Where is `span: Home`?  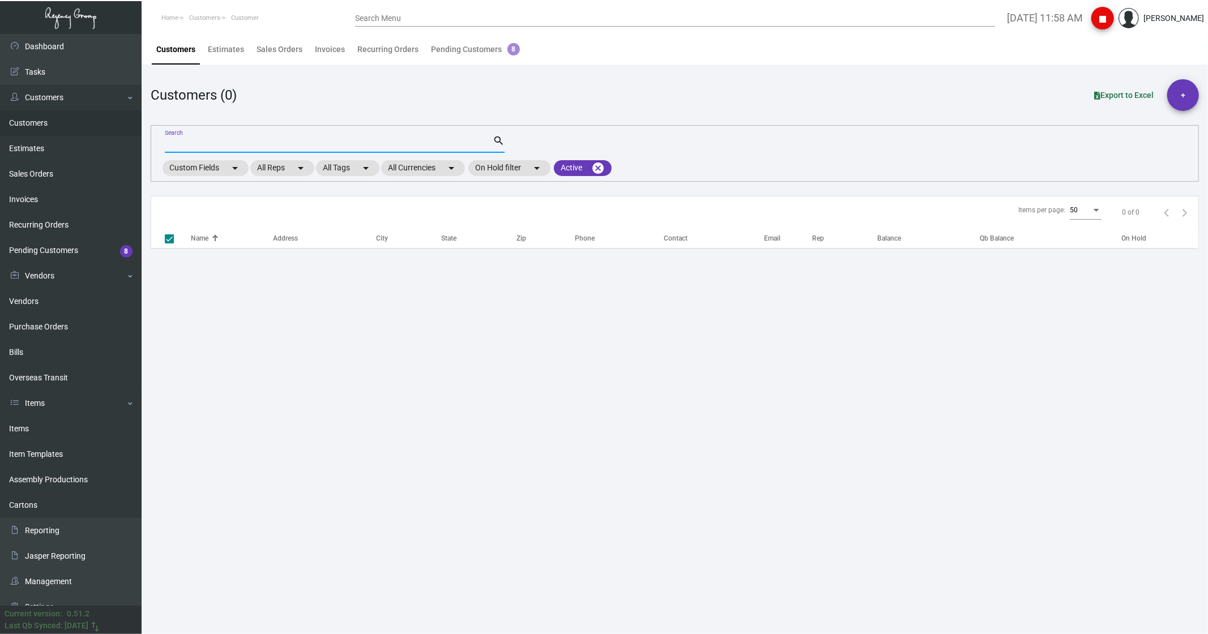 span: Home is located at coordinates (170, 18).